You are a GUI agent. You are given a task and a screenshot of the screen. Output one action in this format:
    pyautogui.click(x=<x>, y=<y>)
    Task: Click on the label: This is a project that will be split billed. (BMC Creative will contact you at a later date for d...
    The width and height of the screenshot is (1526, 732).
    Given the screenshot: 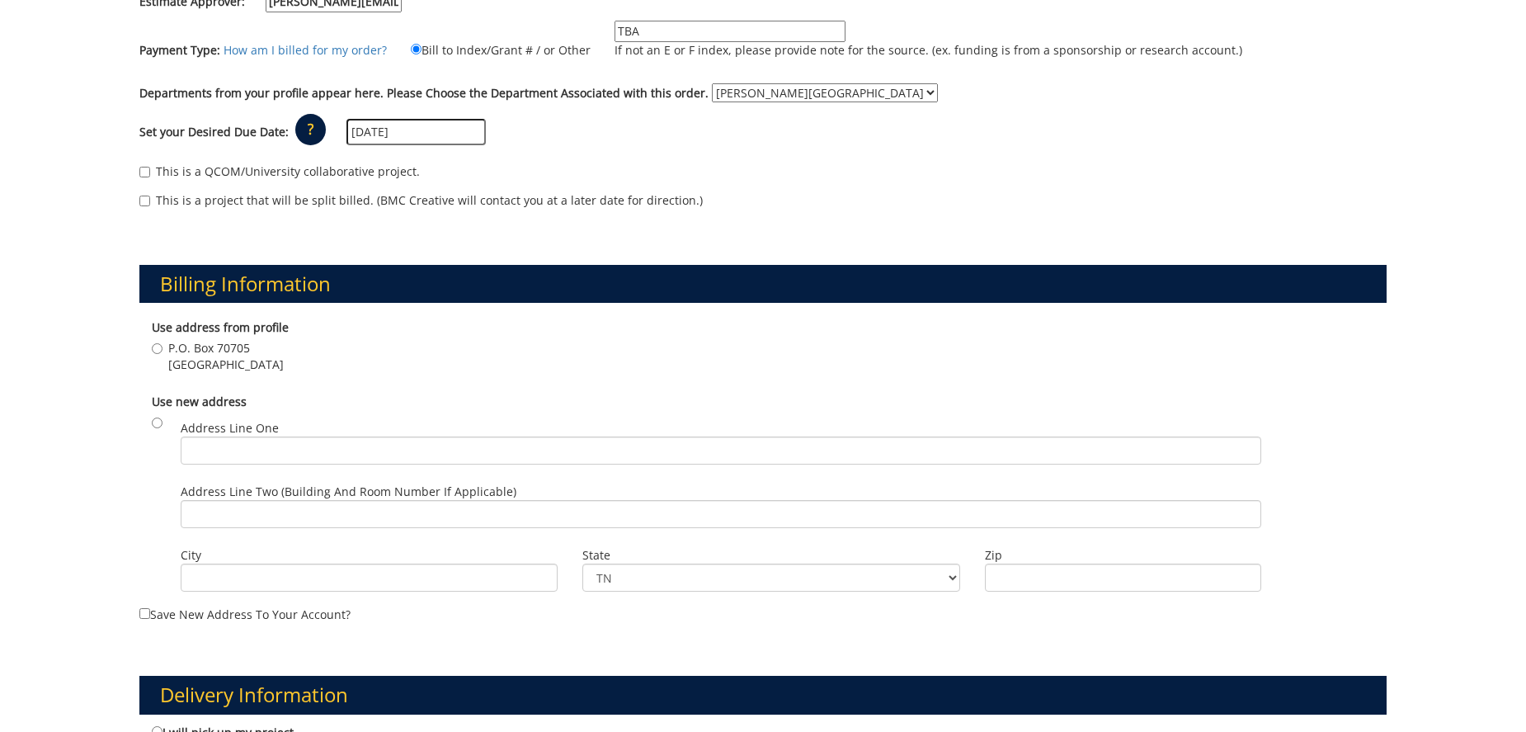 What is the action you would take?
    pyautogui.click(x=421, y=200)
    